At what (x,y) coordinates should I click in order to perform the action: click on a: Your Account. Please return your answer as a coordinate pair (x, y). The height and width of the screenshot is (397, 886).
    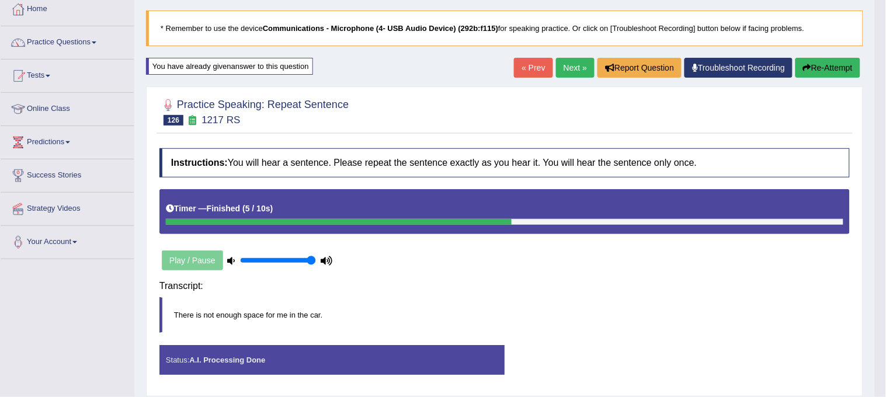
    Looking at the image, I should click on (67, 241).